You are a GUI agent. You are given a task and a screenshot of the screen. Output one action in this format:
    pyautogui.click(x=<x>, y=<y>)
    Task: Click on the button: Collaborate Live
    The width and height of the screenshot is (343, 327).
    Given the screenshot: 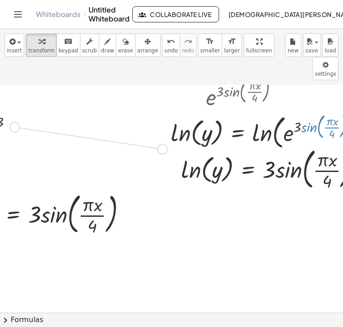 What is the action you would take?
    pyautogui.click(x=176, y=14)
    